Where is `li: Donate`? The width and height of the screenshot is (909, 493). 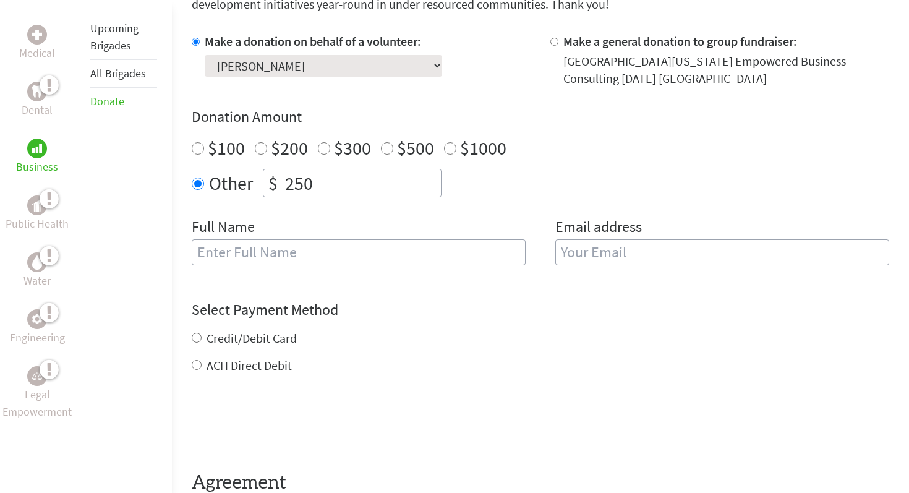
li: Donate is located at coordinates (124, 101).